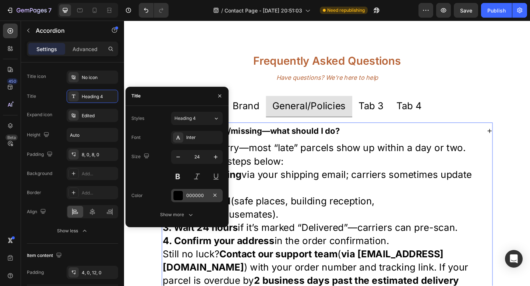 The image size is (530, 286). I want to click on p: Advanced, so click(85, 49).